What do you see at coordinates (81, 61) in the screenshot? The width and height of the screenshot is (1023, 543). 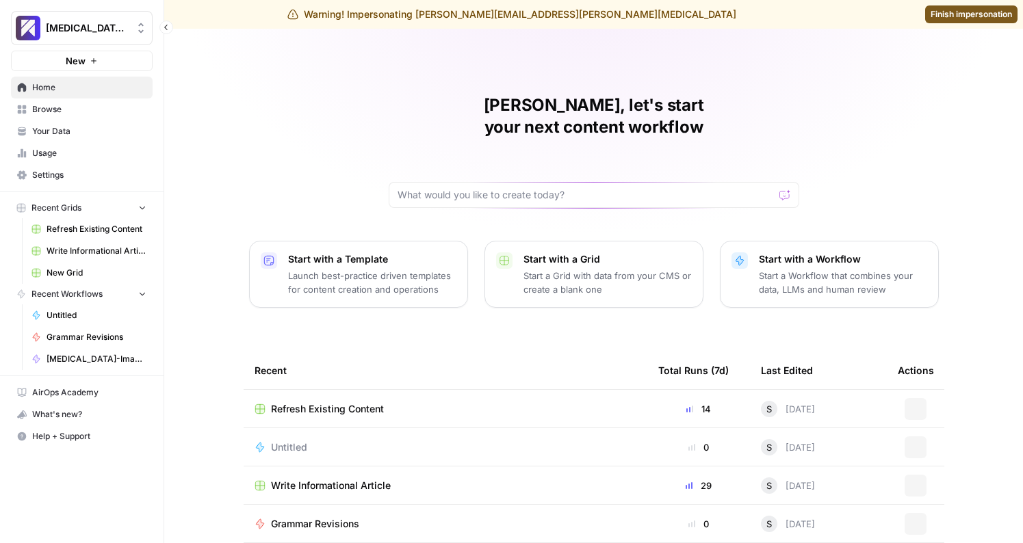 I see `button: New` at bounding box center [81, 61].